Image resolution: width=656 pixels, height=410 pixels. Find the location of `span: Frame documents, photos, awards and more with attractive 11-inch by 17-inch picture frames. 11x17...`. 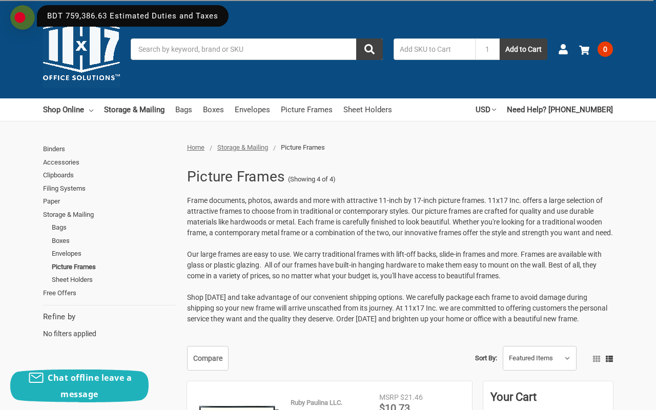

span: Frame documents, photos, awards and more with attractive 11-inch by 17-inch picture frames. 11x17... is located at coordinates (400, 216).